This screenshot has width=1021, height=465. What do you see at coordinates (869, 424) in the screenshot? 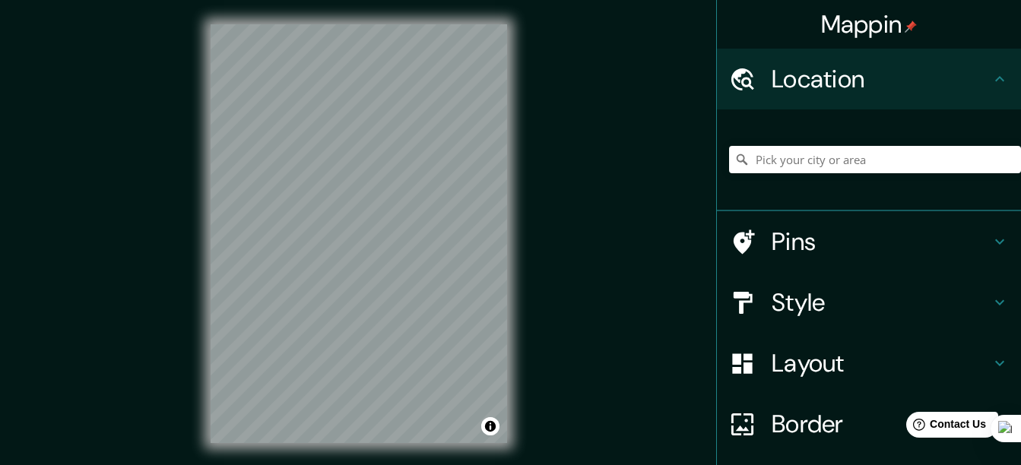
I see `div: Border` at bounding box center [869, 424].